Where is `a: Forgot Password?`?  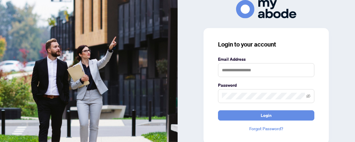
a: Forgot Password? is located at coordinates (266, 128).